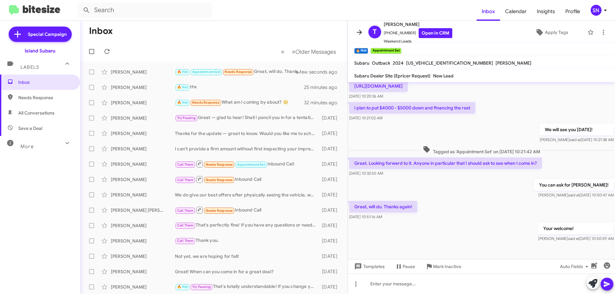 This screenshot has height=294, width=615. What do you see at coordinates (575, 267) in the screenshot?
I see `button: Auto Fields` at bounding box center [575, 267].